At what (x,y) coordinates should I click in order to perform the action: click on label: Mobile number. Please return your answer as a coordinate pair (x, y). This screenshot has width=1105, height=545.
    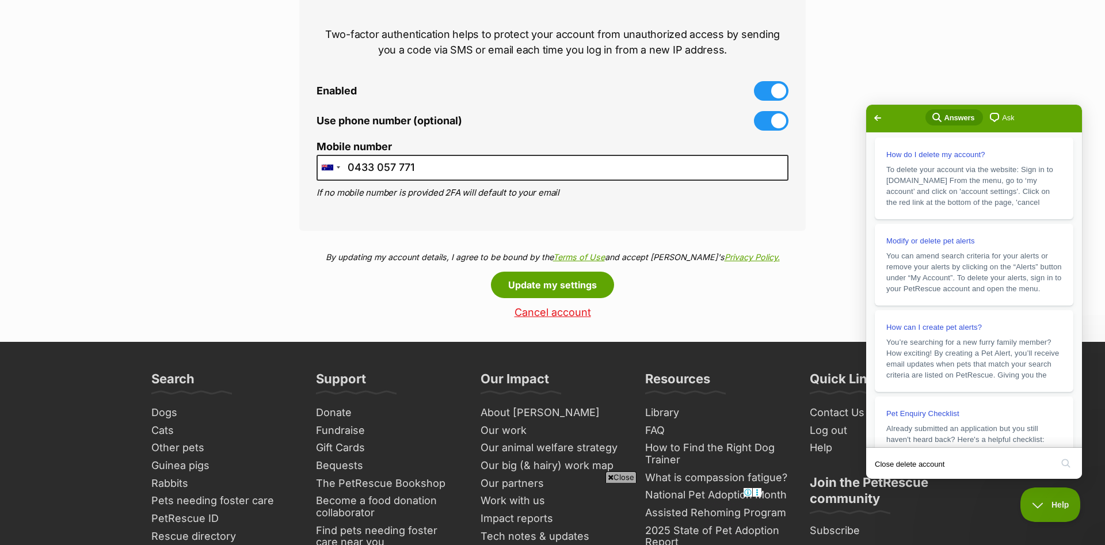
    Looking at the image, I should click on (552, 147).